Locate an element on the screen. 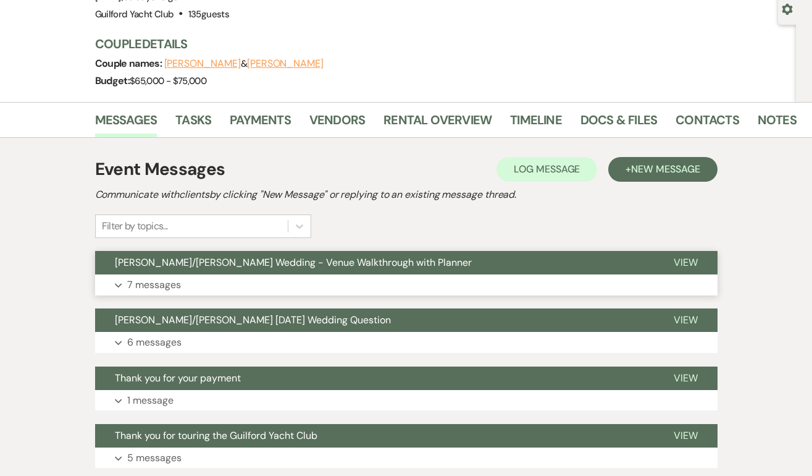 The height and width of the screenshot is (476, 812). p: 7 messages is located at coordinates (154, 285).